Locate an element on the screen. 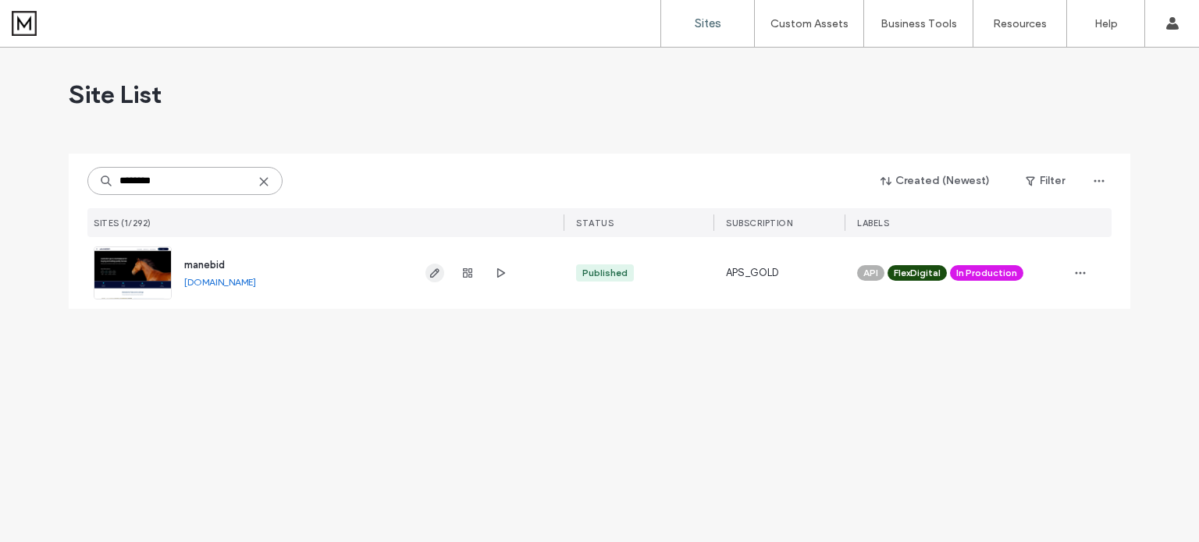  label: Resources is located at coordinates (1019, 23).